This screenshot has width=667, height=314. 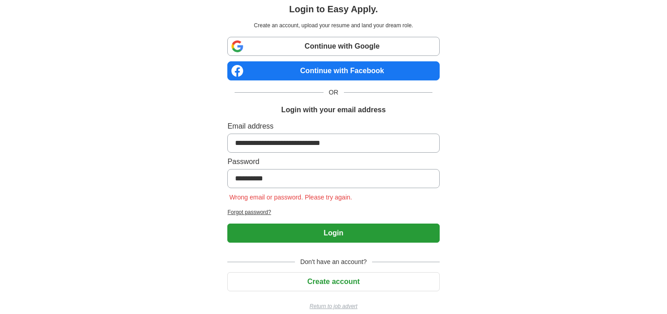 I want to click on a: Continue with Google, so click(x=333, y=46).